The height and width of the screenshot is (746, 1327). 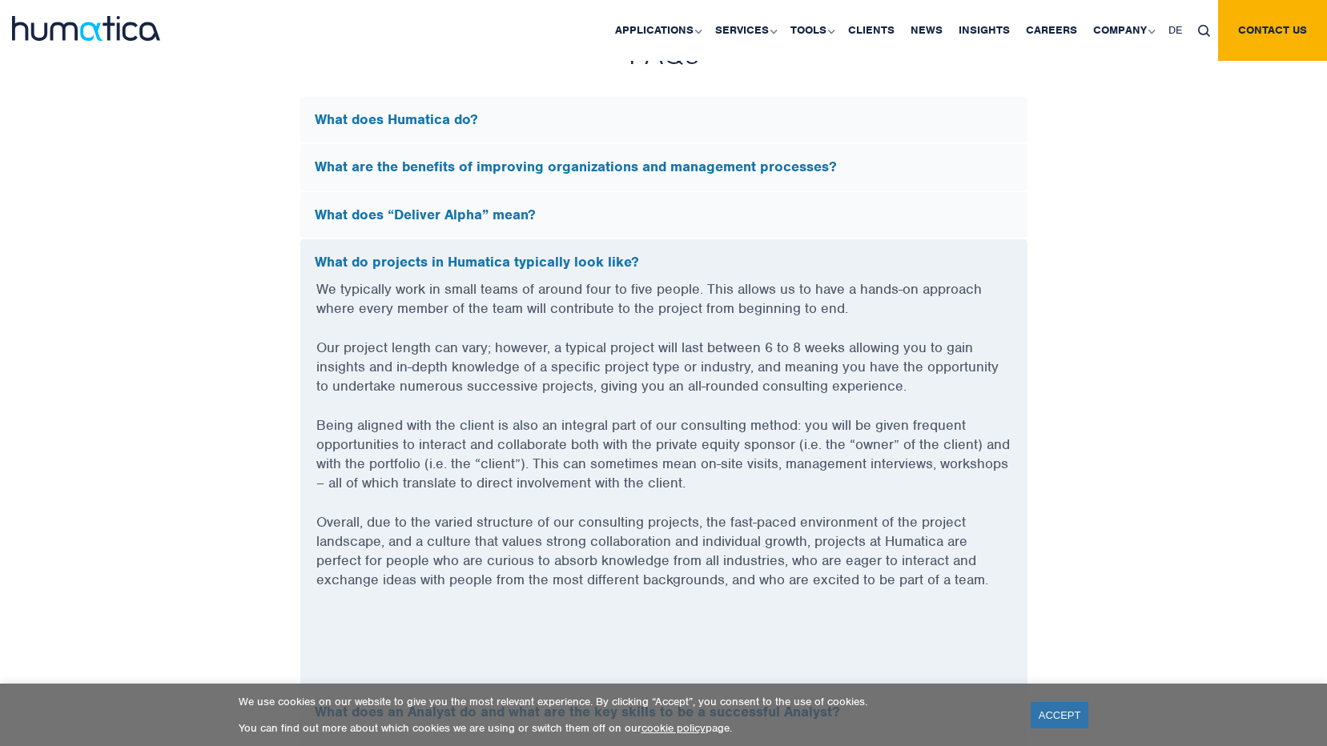 I want to click on h5: What does “Deliver Alpha” mean?, so click(x=664, y=215).